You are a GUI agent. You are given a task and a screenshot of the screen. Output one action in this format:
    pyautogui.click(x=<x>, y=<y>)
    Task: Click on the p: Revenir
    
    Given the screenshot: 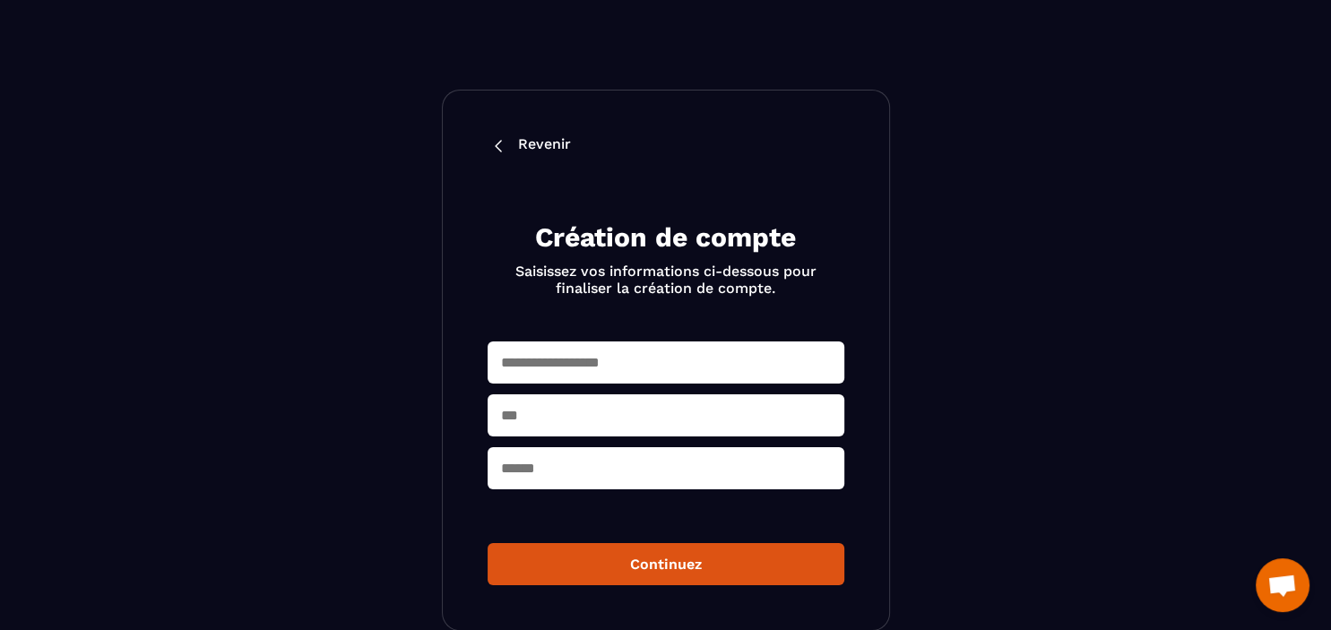 What is the action you would take?
    pyautogui.click(x=544, y=146)
    